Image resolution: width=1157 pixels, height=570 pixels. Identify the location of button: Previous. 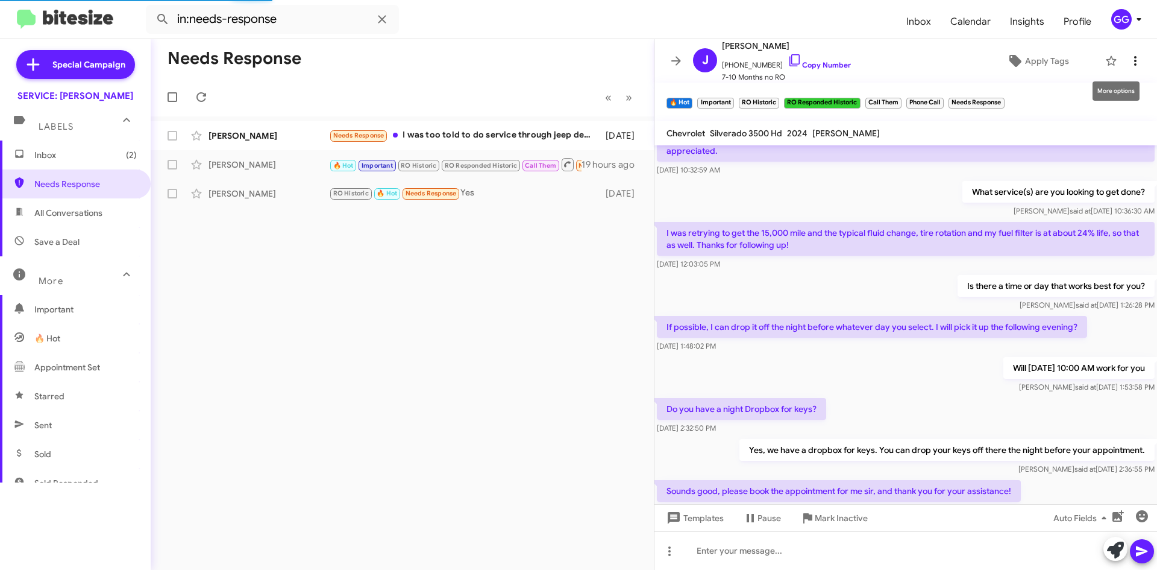
(608, 97).